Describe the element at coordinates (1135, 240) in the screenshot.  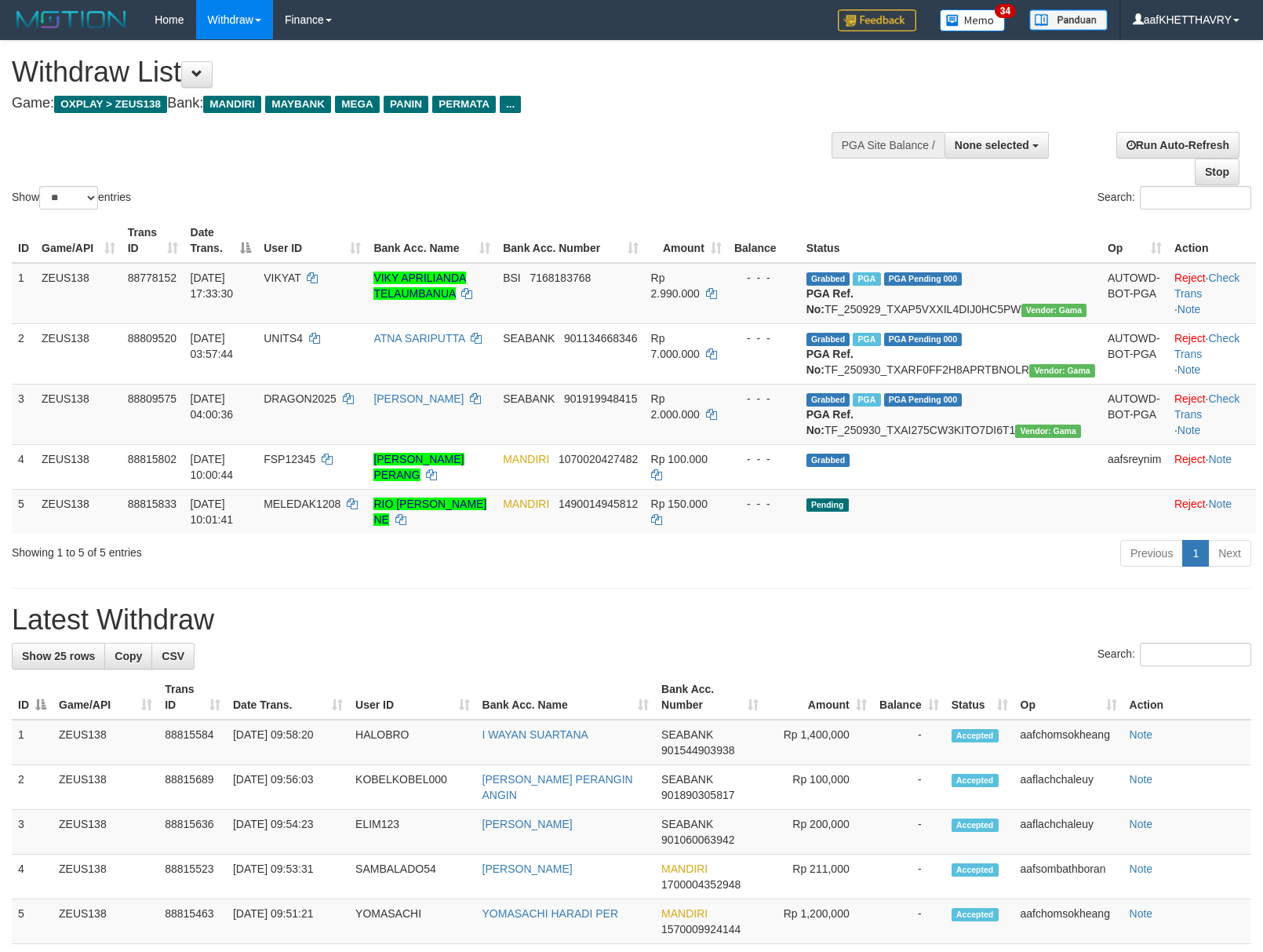
I see `th: Op: activate to sort column ascending` at that location.